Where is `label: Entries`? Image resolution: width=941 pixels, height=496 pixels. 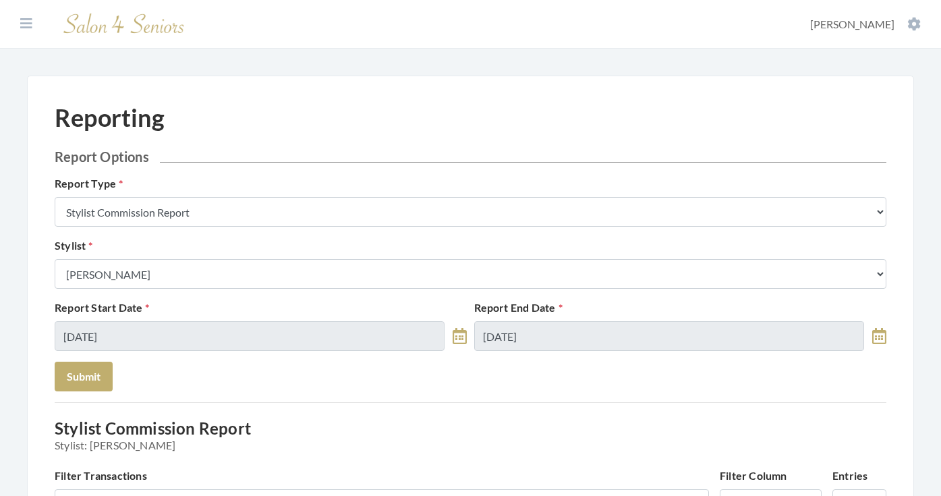 label: Entries is located at coordinates (850, 476).